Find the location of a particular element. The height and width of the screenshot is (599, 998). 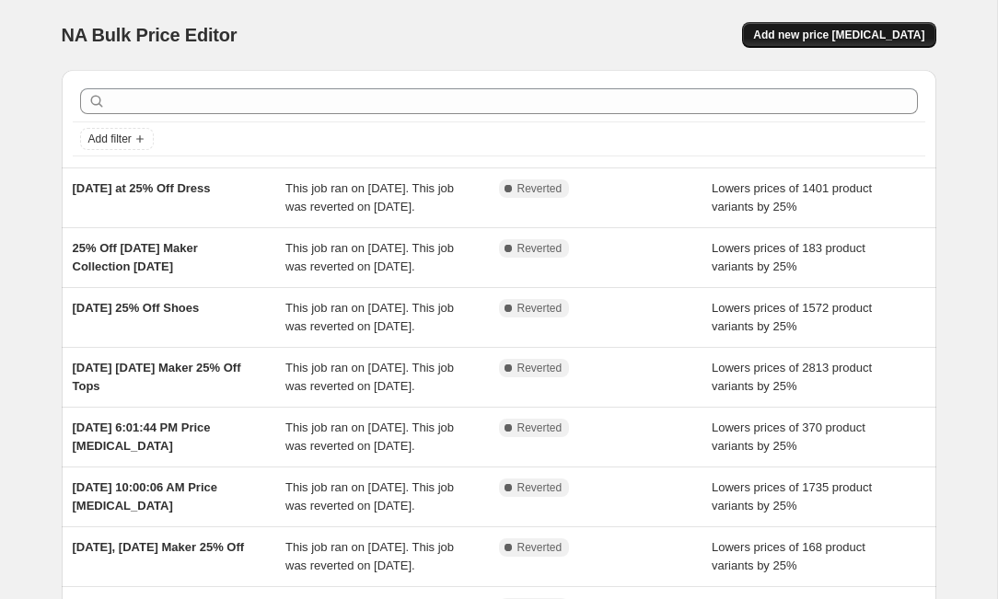

span: Lowers prices of 1401 product variants by 25% is located at coordinates (792, 197).